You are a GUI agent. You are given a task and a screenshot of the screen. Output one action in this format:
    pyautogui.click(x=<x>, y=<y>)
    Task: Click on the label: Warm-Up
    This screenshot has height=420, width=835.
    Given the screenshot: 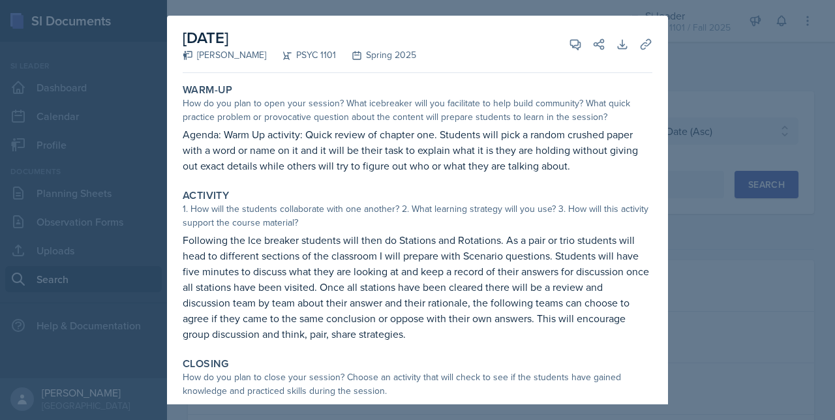 What is the action you would take?
    pyautogui.click(x=208, y=90)
    